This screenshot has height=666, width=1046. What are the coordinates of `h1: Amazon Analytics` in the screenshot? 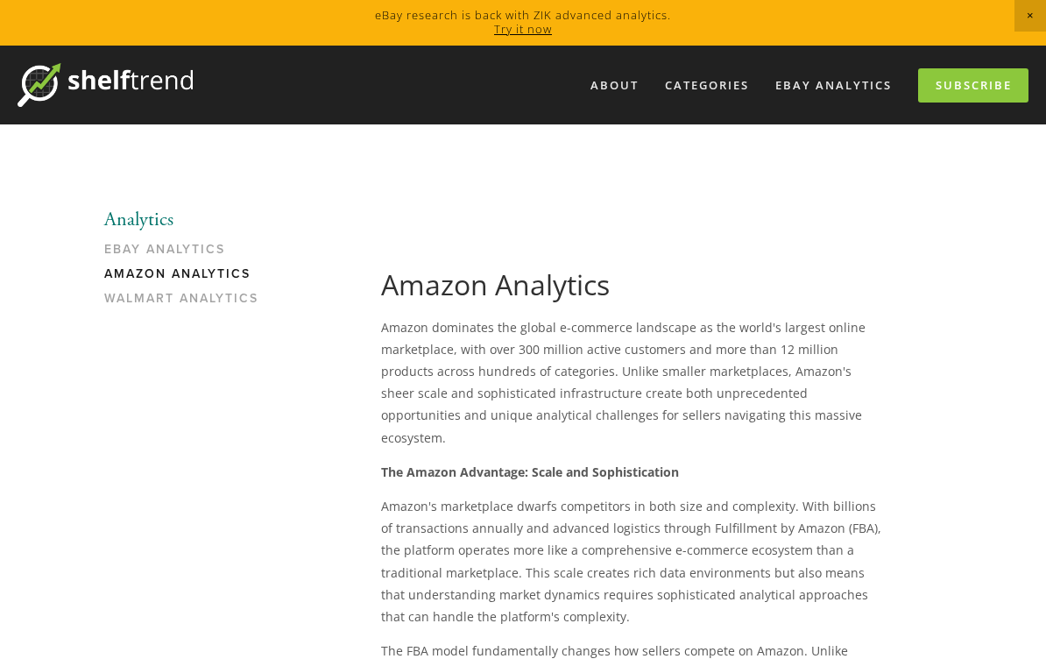 It's located at (634, 285).